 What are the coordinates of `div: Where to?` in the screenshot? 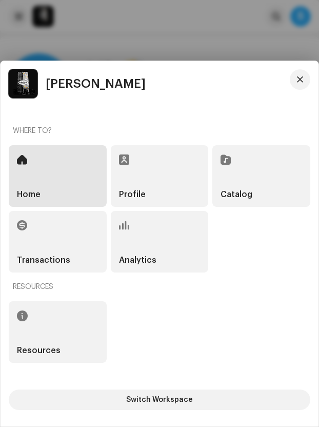 It's located at (160, 131).